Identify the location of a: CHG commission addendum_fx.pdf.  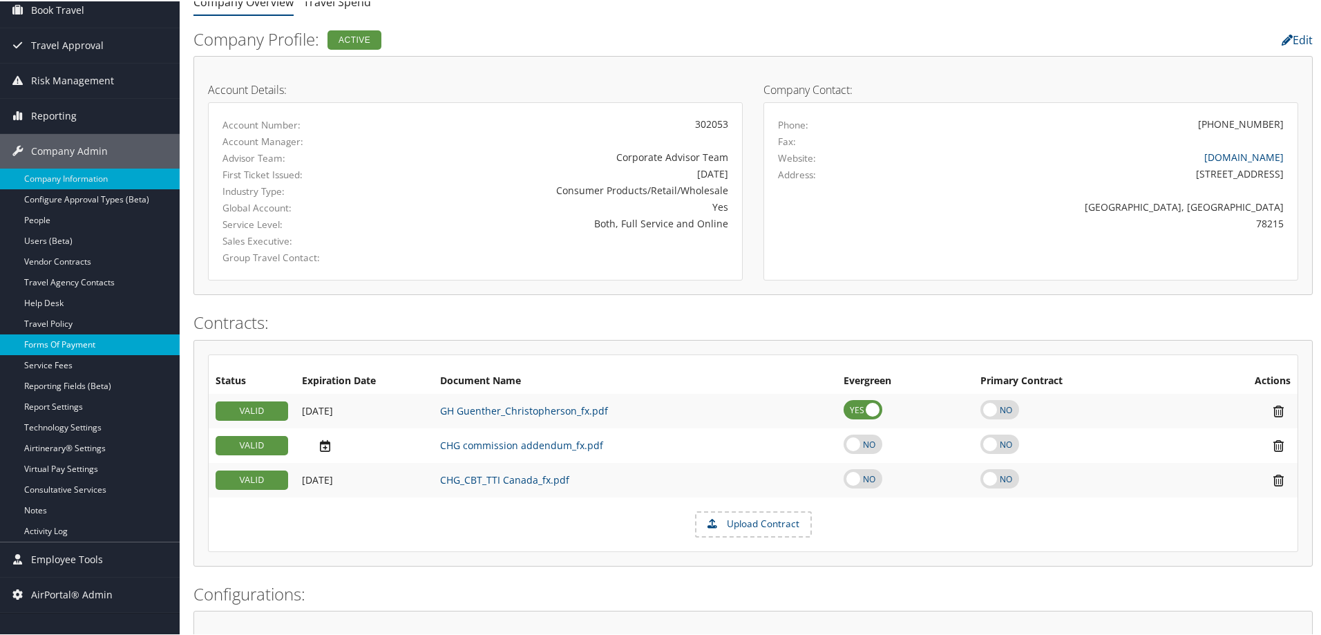
(522, 444).